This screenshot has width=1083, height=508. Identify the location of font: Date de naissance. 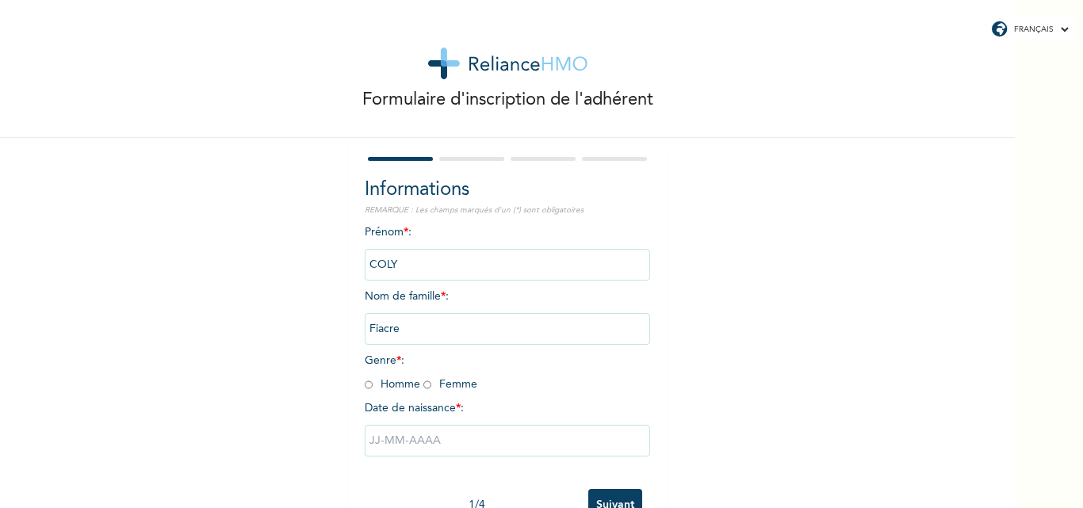
(410, 408).